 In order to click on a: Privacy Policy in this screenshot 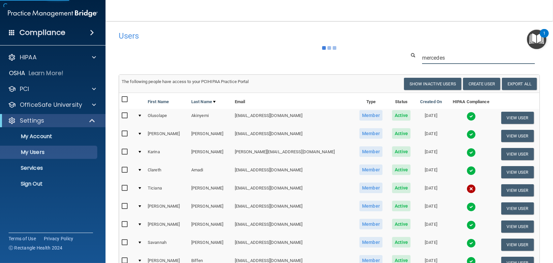, I will do `click(59, 239)`.